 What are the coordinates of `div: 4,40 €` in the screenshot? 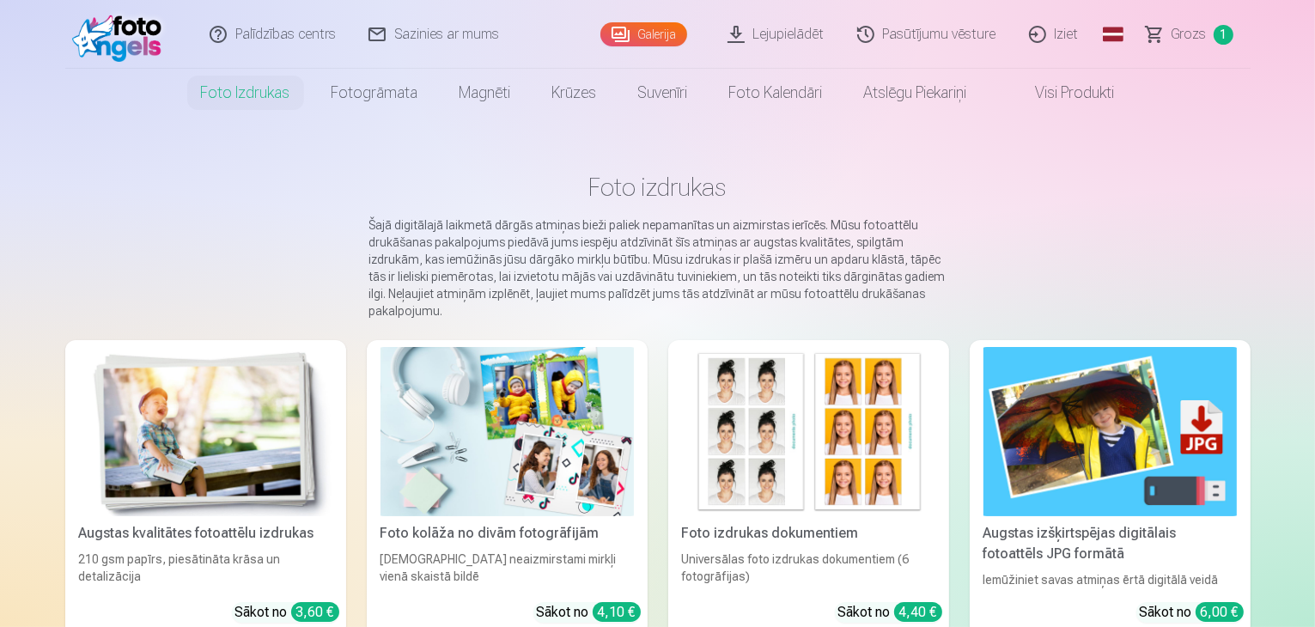 It's located at (918, 612).